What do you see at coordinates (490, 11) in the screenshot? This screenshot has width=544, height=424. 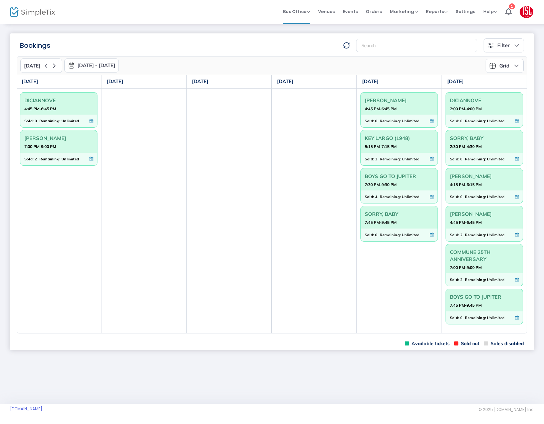 I see `span: Help` at bounding box center [490, 11].